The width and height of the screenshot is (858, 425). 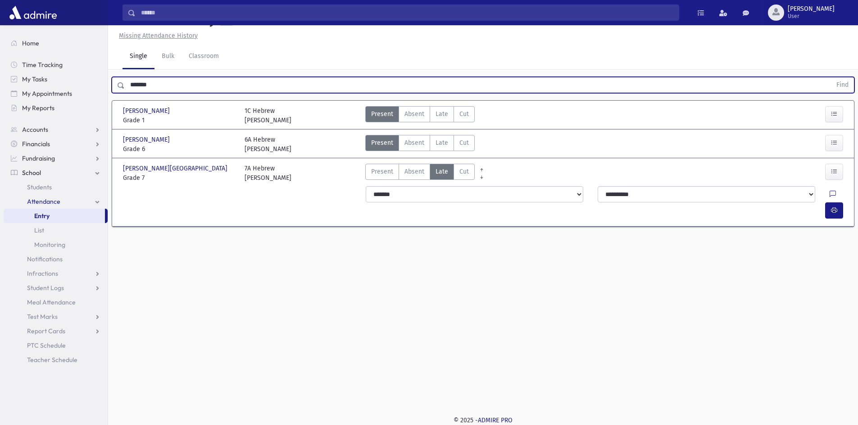 I want to click on a: Student Logs, so click(x=55, y=288).